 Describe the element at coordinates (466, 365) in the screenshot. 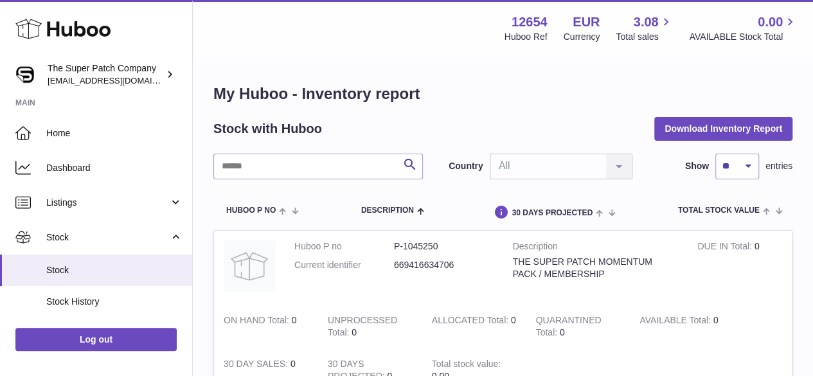

I see `strong: Total stock value` at that location.